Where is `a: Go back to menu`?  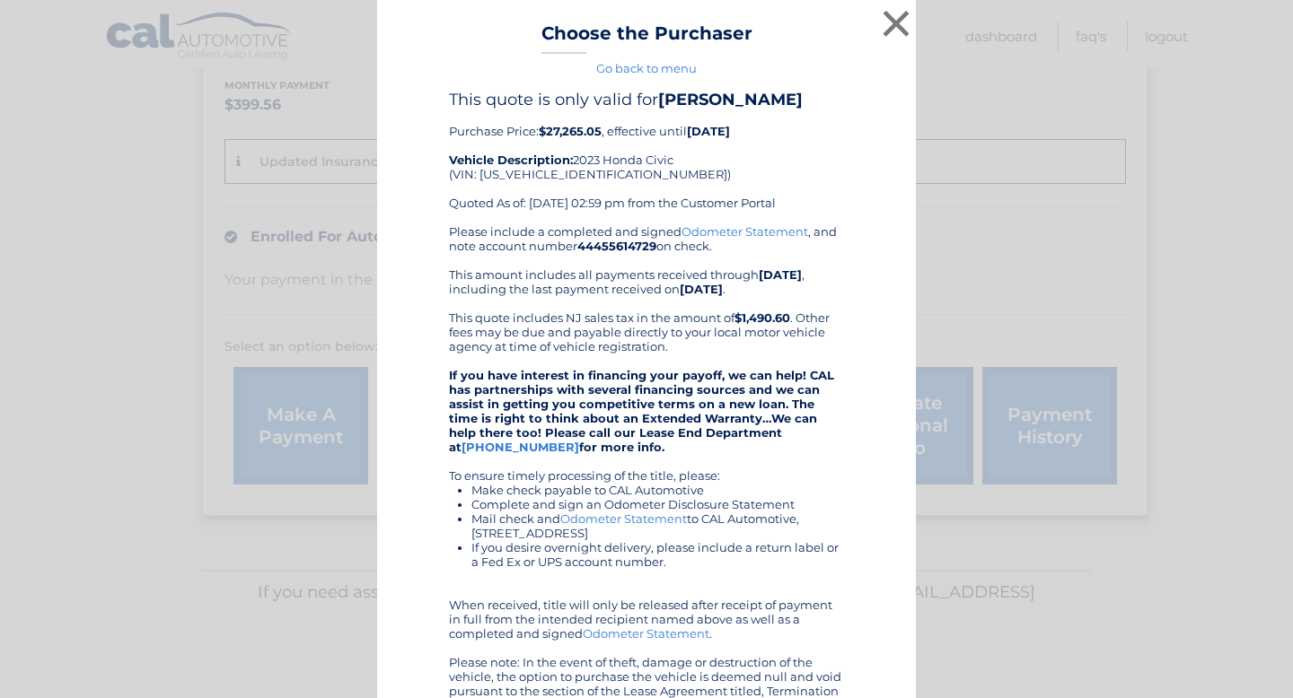 a: Go back to menu is located at coordinates (646, 68).